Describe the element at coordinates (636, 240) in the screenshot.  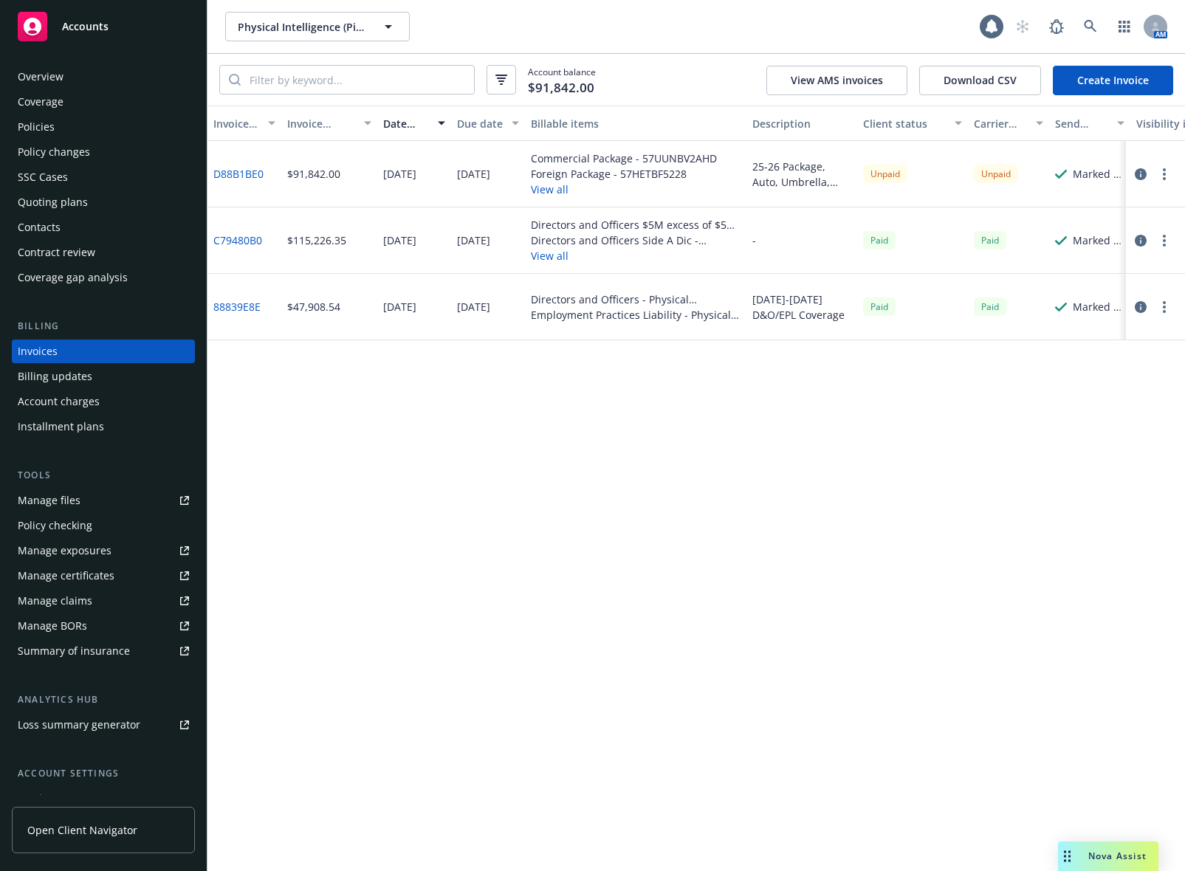
I see `div: Directors and Officers Side A Dic - RVA1066862 00` at that location.